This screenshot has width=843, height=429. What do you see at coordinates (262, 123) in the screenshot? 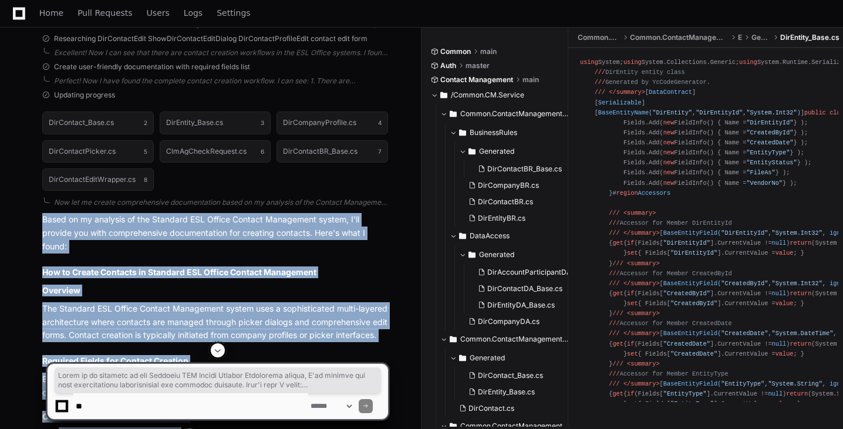
I see `span: 3` at bounding box center [262, 123].